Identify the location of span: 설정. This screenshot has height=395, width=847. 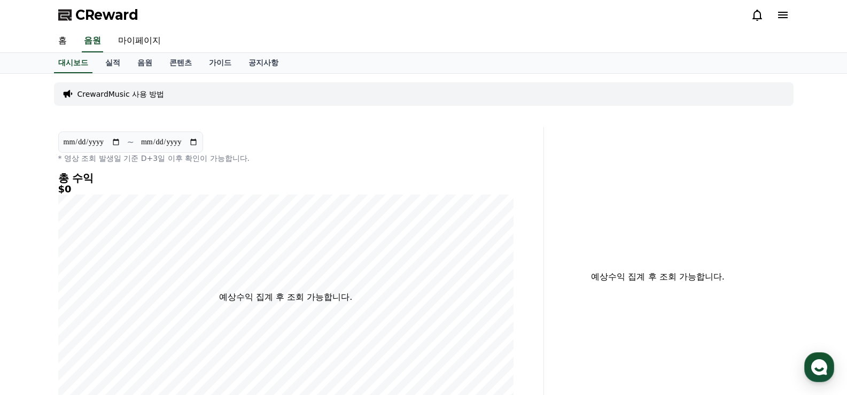
(172, 327).